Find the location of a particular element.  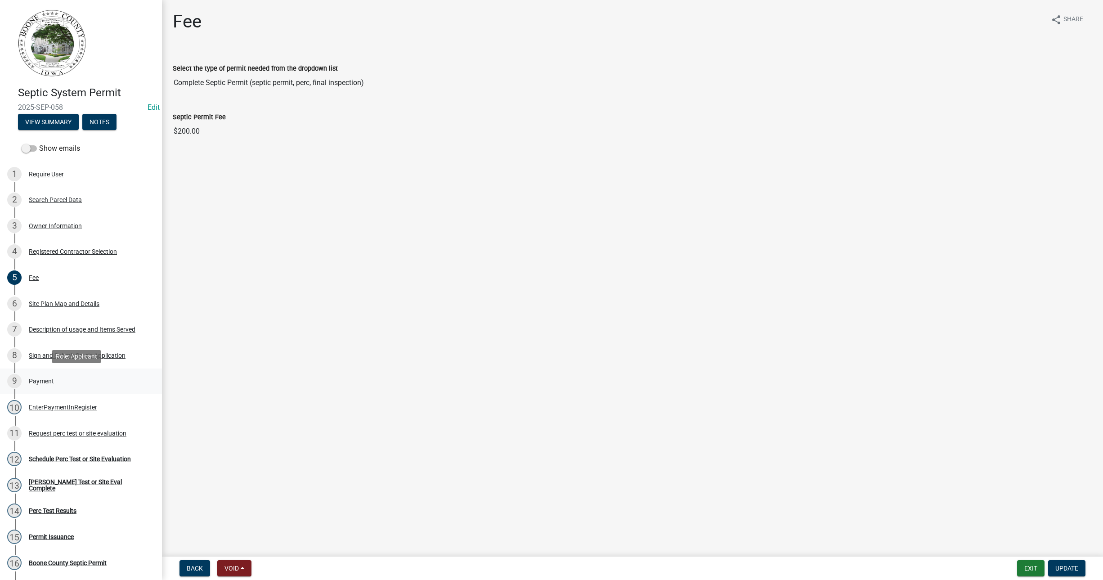

span: Update is located at coordinates (1067, 568).